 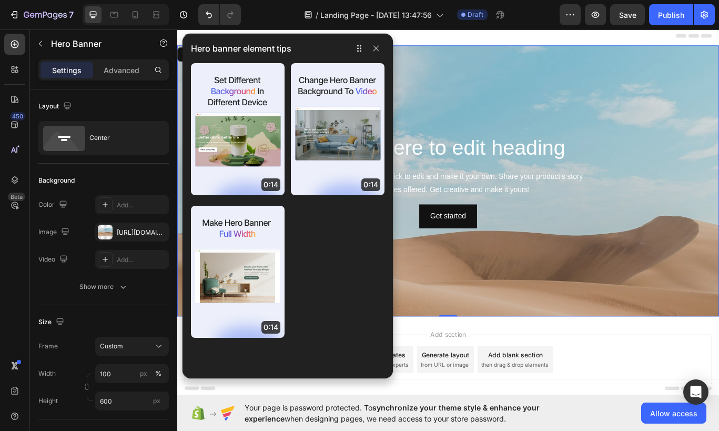 What do you see at coordinates (56, 180) in the screenshot?
I see `div: Background` at bounding box center [56, 180].